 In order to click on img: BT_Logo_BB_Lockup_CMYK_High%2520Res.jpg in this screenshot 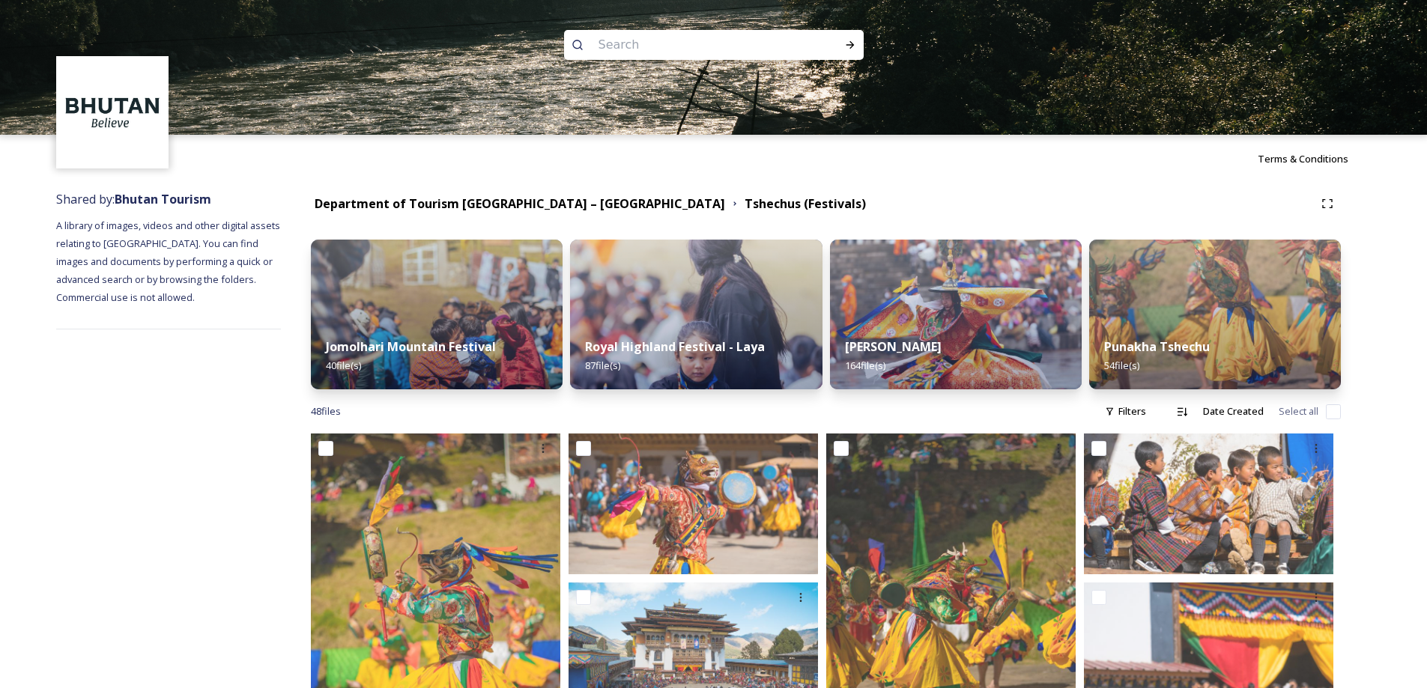, I will do `click(112, 112)`.